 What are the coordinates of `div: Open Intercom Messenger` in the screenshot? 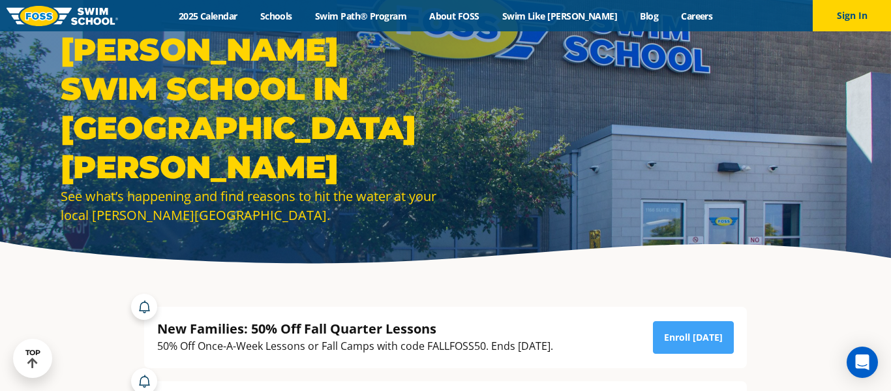 It's located at (862, 362).